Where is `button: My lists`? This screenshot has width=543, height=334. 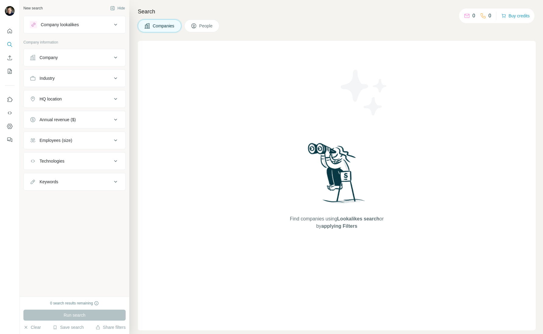
button: My lists is located at coordinates (10, 71).